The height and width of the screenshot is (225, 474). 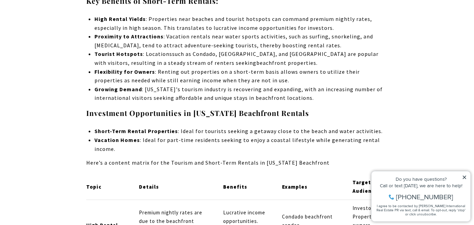 I want to click on strong: Short-Term Rental Properties, so click(x=136, y=131).